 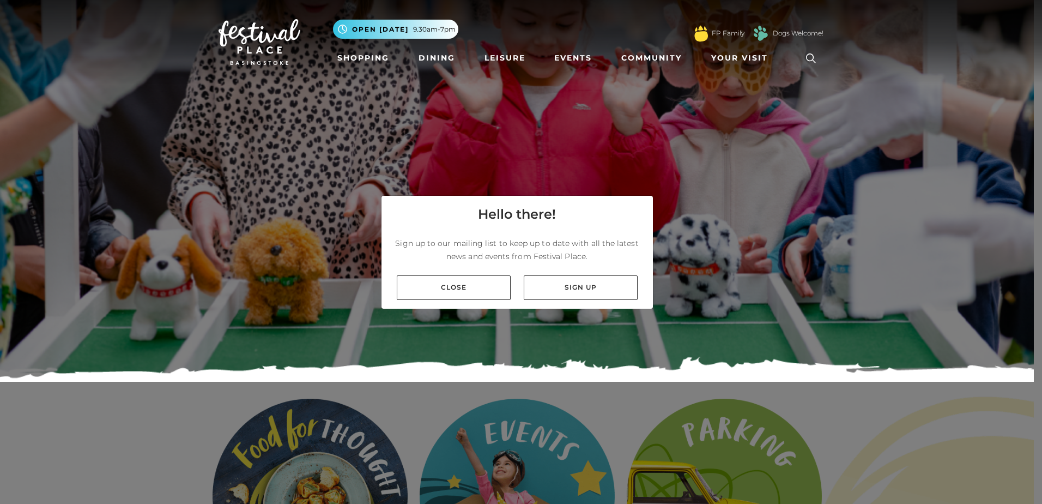 What do you see at coordinates (260, 42) in the screenshot?
I see `img: Festival Place Logo` at bounding box center [260, 42].